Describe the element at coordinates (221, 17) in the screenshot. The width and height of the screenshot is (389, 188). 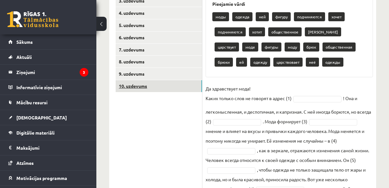
I see `p: моды` at that location.